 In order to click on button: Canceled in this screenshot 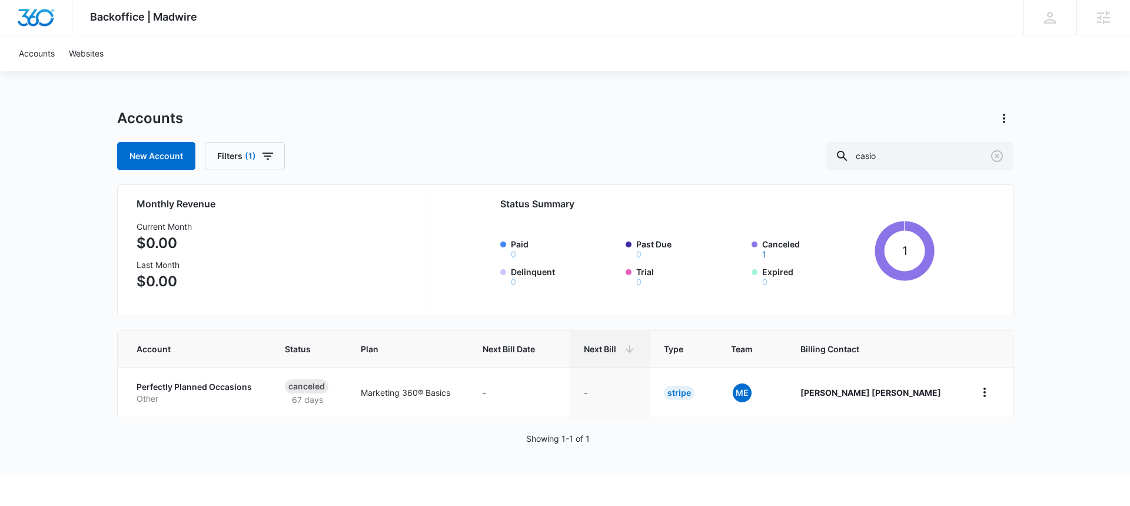, I will do `click(764, 254)`.